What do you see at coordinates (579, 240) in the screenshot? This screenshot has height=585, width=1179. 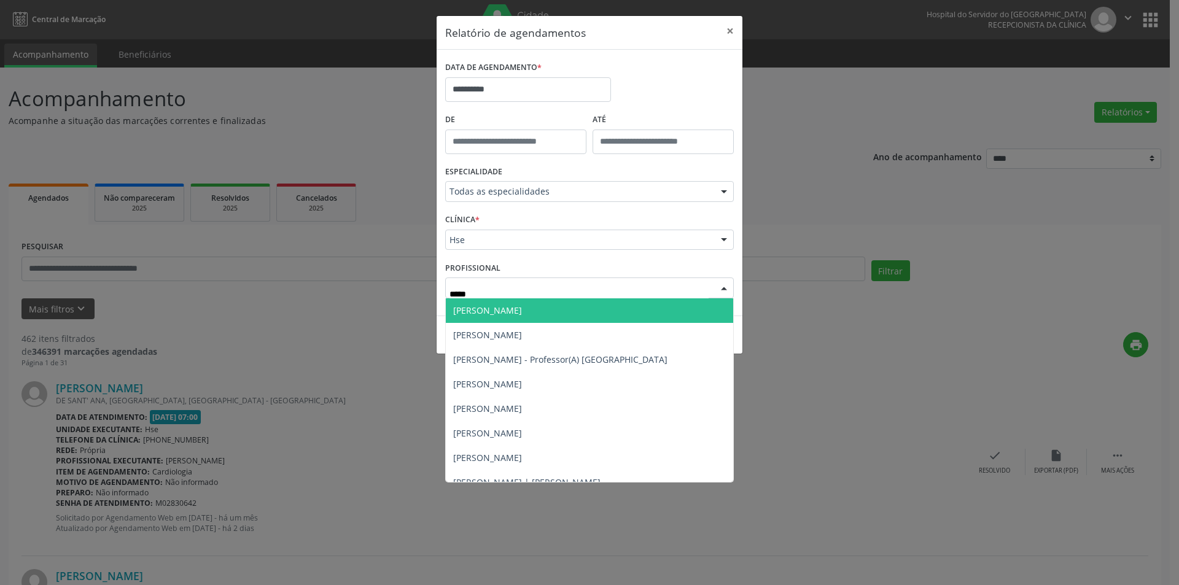 I see `span: Hse` at bounding box center [579, 240].